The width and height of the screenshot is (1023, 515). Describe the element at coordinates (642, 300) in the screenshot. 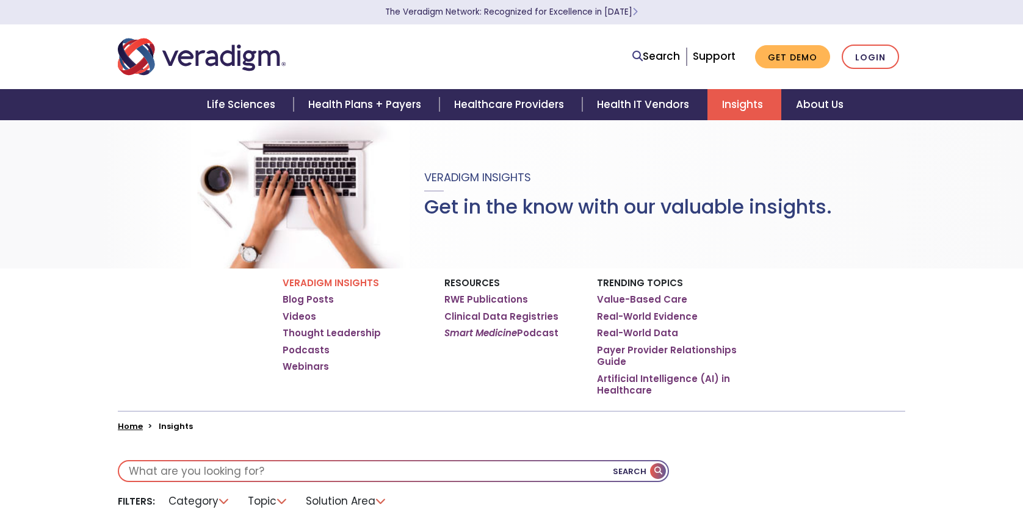

I see `a: Value-Based Care` at that location.